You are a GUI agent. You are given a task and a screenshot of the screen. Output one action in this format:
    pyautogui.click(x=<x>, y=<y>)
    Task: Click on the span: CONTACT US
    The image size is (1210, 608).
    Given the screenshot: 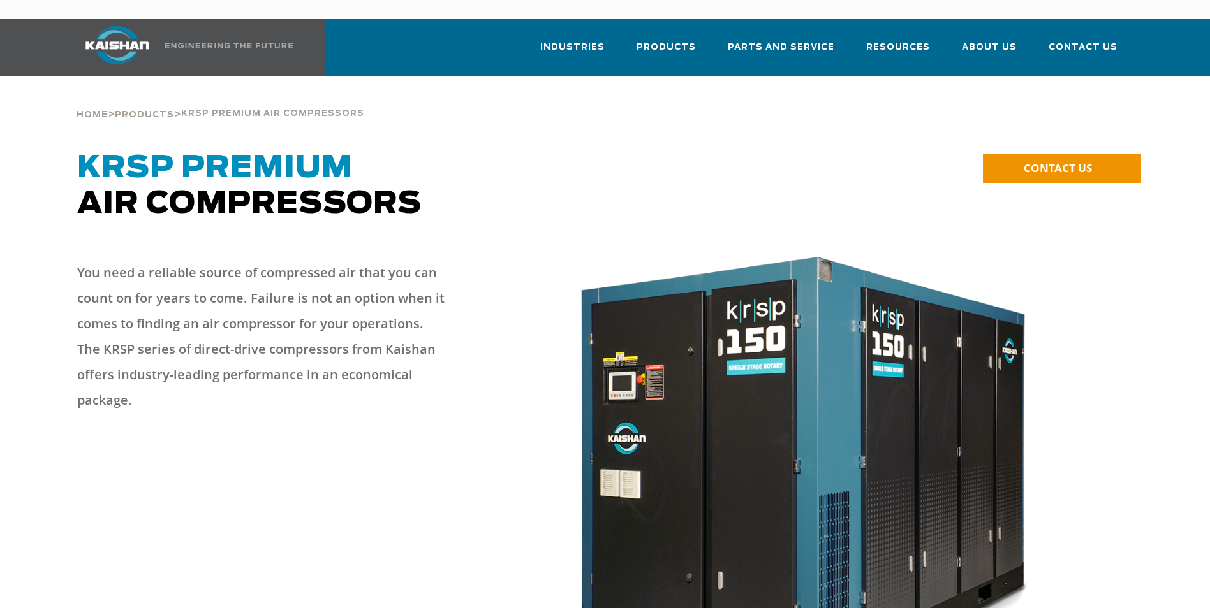 What is the action you would take?
    pyautogui.click(x=1057, y=168)
    